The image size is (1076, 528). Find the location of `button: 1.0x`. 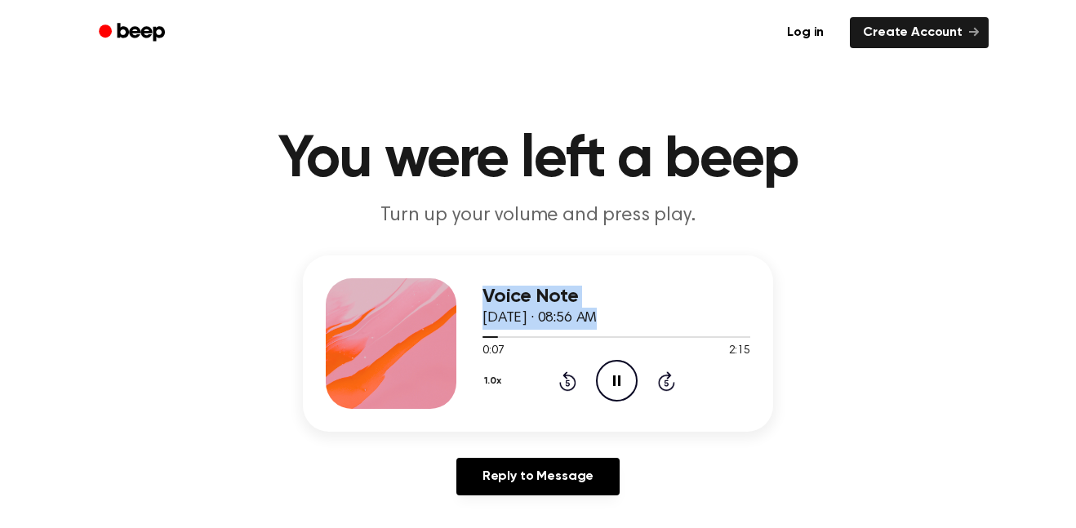

button: 1.0x is located at coordinates (495, 381).